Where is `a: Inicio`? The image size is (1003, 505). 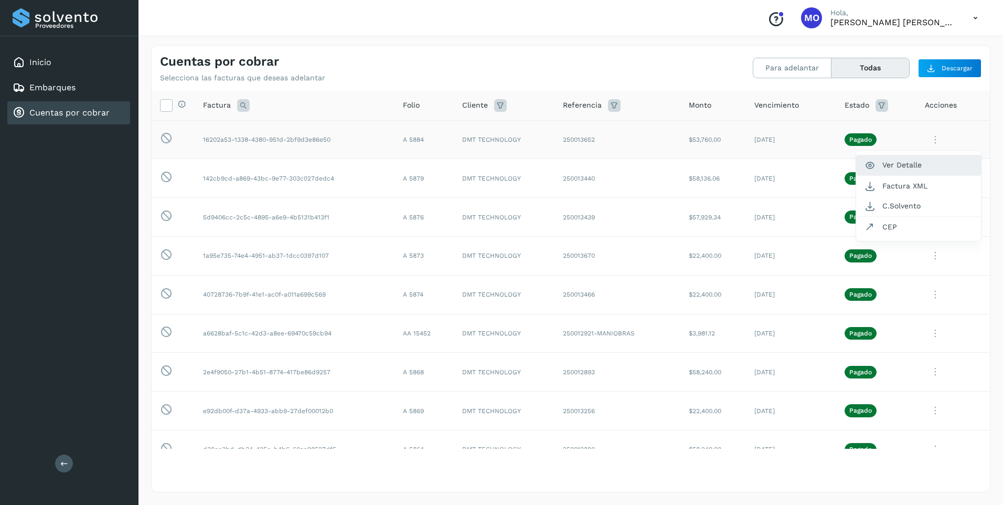 a: Inicio is located at coordinates (40, 62).